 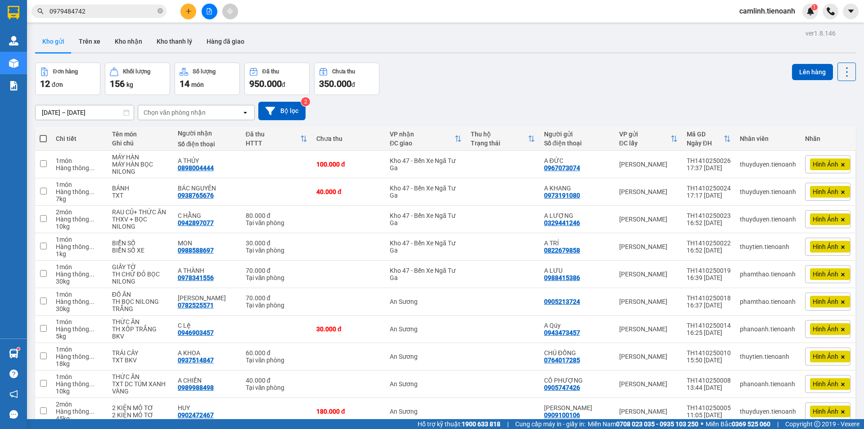 I want to click on button: Khối lượng156kg, so click(x=137, y=79).